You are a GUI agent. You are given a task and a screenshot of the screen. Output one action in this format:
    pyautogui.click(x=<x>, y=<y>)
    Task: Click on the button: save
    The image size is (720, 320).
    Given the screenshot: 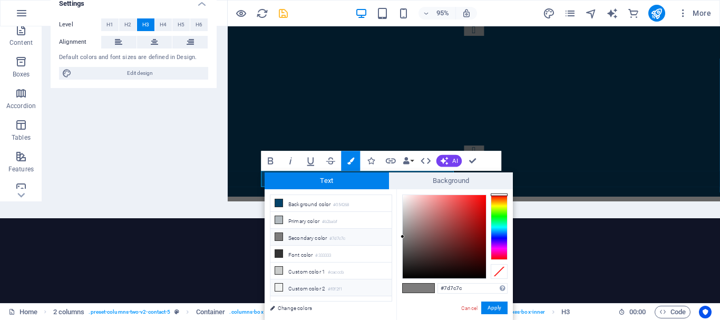 What is the action you would take?
    pyautogui.click(x=283, y=13)
    